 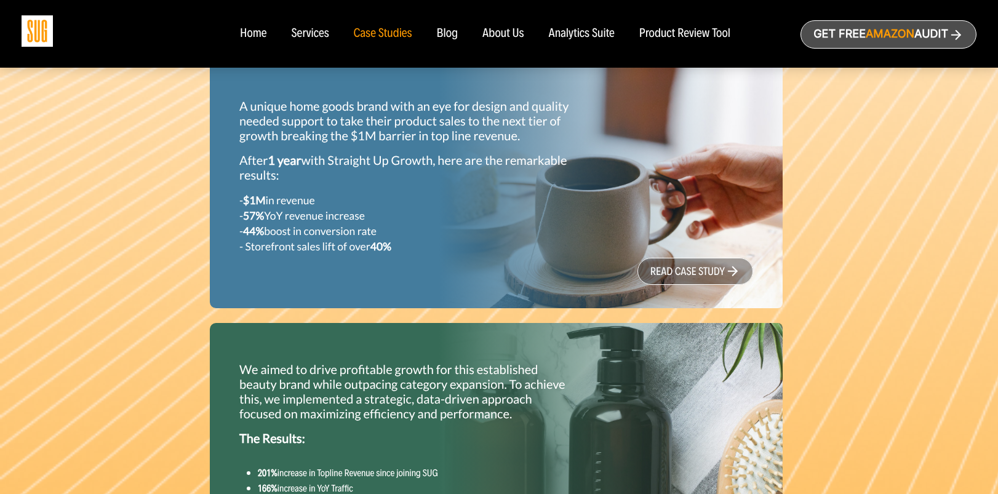 What do you see at coordinates (254, 231) in the screenshot?
I see `strong: 44%` at bounding box center [254, 231].